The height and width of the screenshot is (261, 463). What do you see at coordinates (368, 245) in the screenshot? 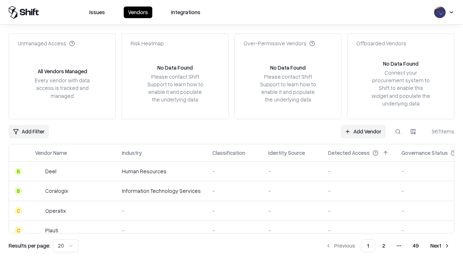
I see `button: 1` at bounding box center [368, 245].